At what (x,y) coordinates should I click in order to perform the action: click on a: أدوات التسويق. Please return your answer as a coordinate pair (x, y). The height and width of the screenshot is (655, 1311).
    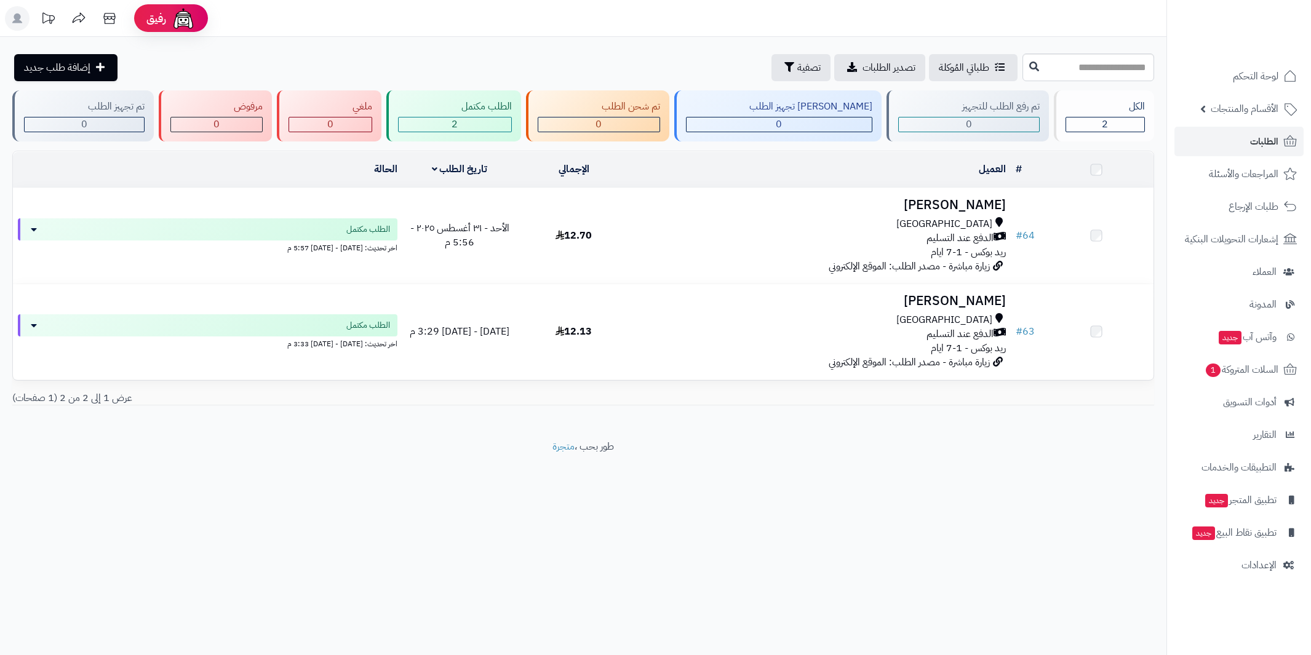
    Looking at the image, I should click on (1239, 402).